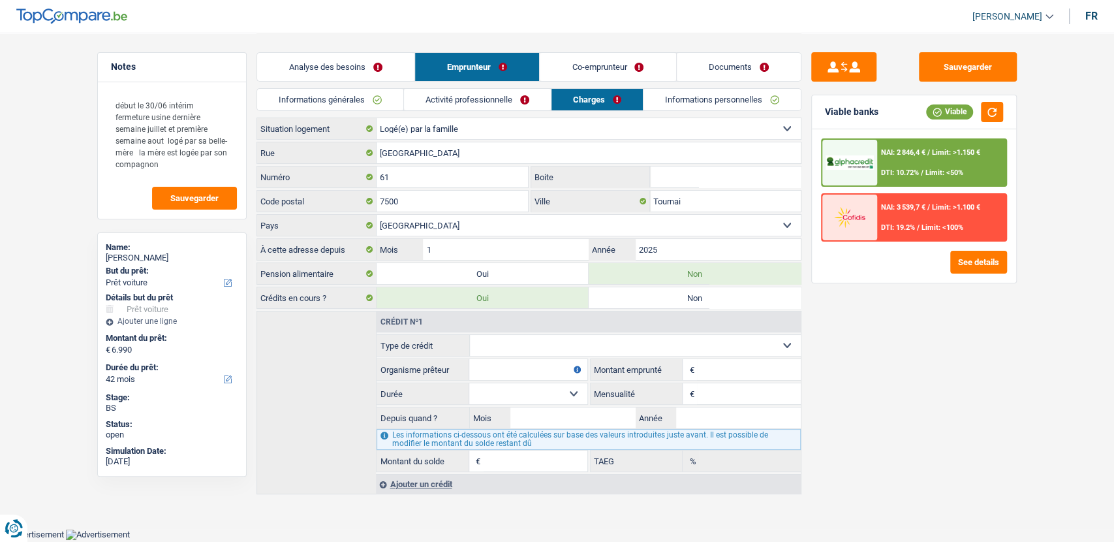  Describe the element at coordinates (316, 298) in the screenshot. I see `label: Crédits en cours ?` at that location.